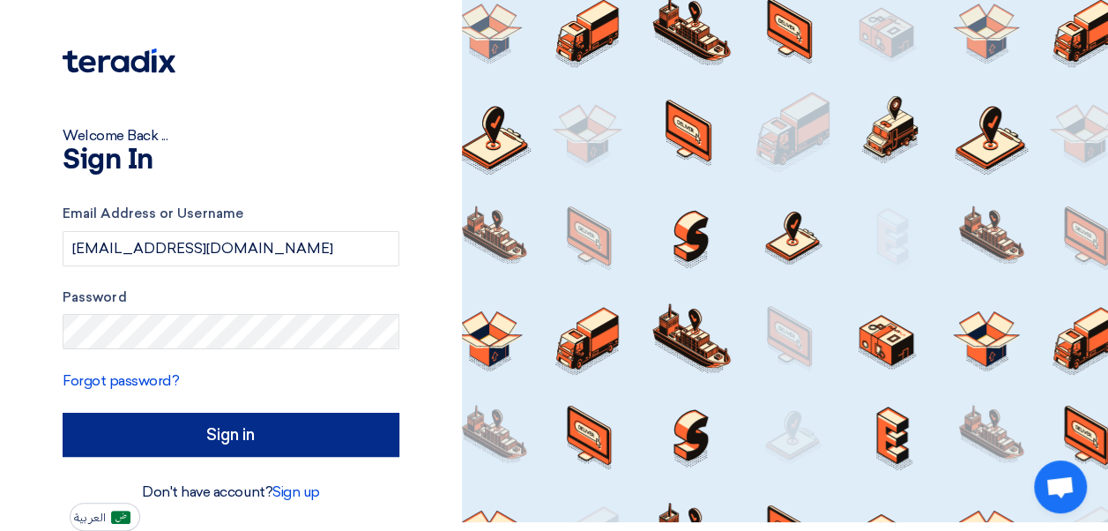 The height and width of the screenshot is (531, 1108). What do you see at coordinates (231, 435) in the screenshot?
I see `input: Sign in` at bounding box center [231, 435].